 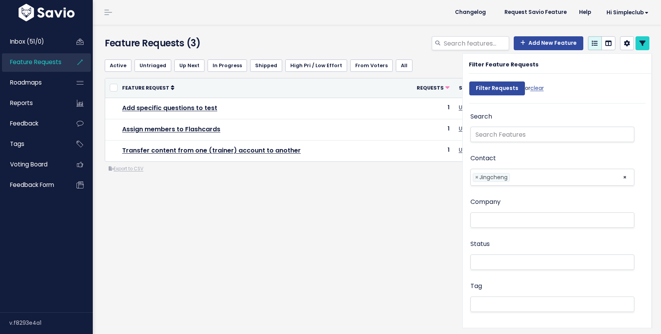 What do you see at coordinates (471, 12) in the screenshot?
I see `span: Changelog` at bounding box center [471, 12].